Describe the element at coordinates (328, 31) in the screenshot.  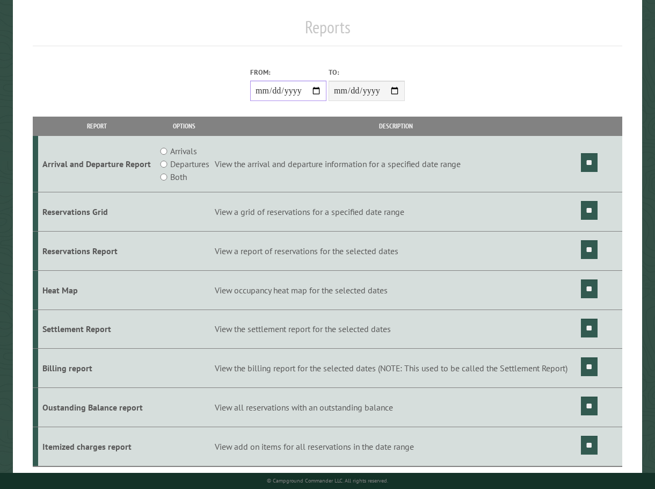
I see `h1: Reports` at that location.